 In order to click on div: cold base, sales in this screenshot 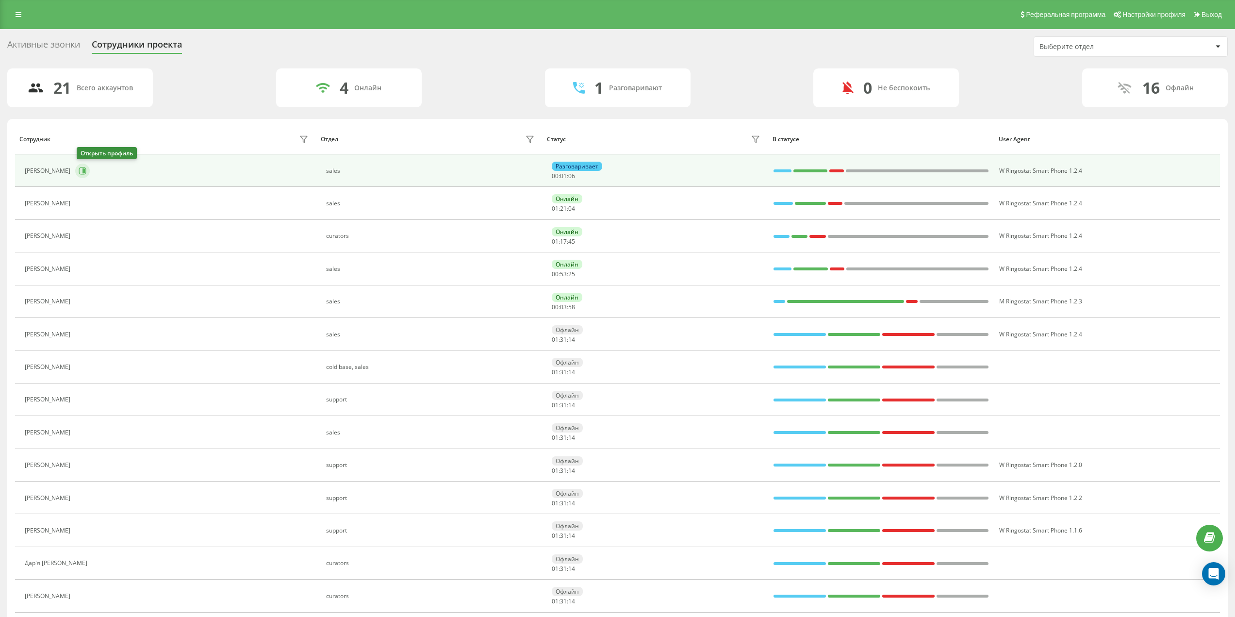, I will do `click(431, 367)`.